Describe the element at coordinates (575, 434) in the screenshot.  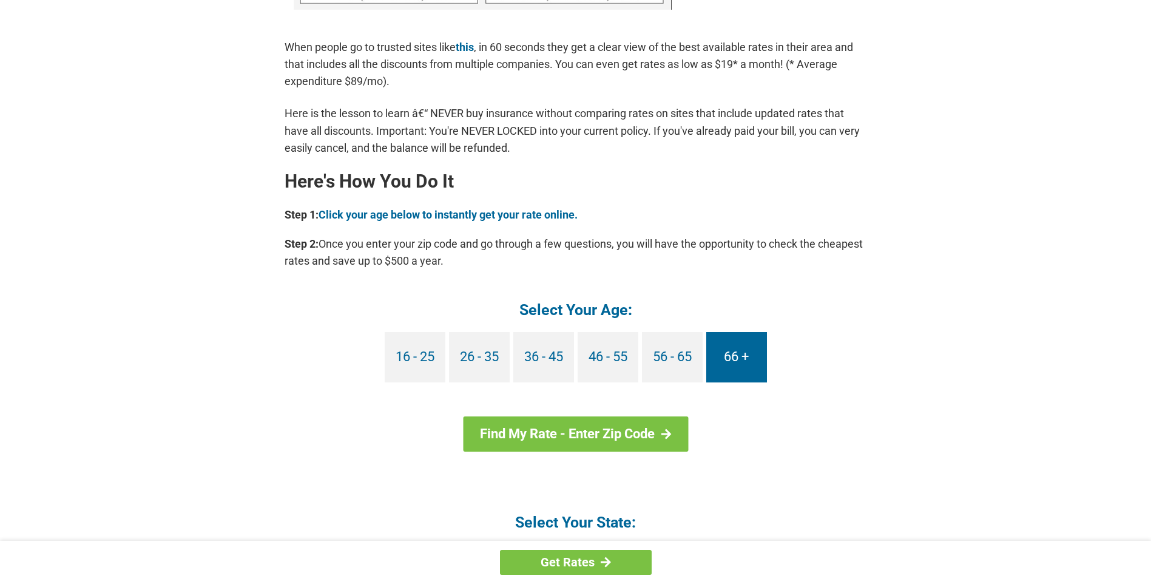
I see `a: Find My Rate - Enter Zip Code` at that location.